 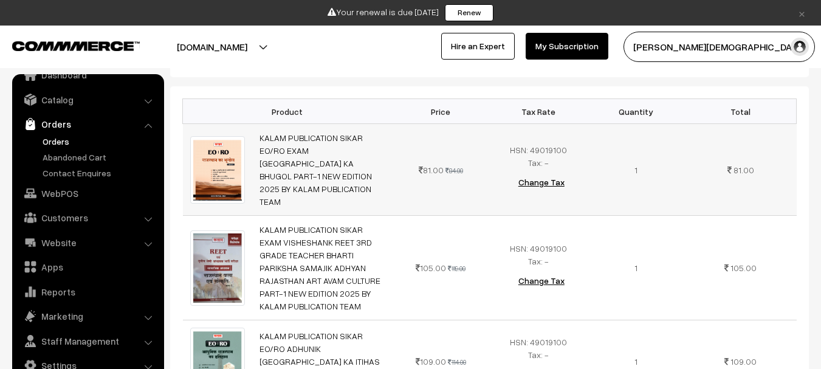 What do you see at coordinates (88, 341) in the screenshot?
I see `a: Staff Management` at bounding box center [88, 341].